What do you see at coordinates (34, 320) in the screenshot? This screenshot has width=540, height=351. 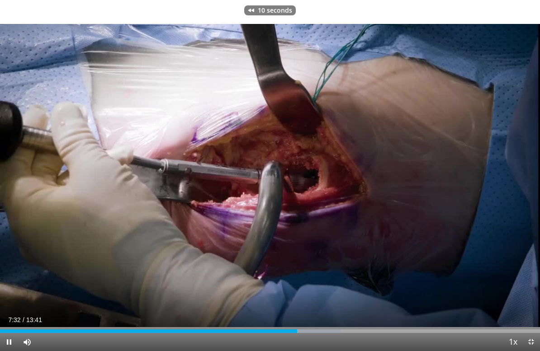 I see `span: 13:41` at bounding box center [34, 320].